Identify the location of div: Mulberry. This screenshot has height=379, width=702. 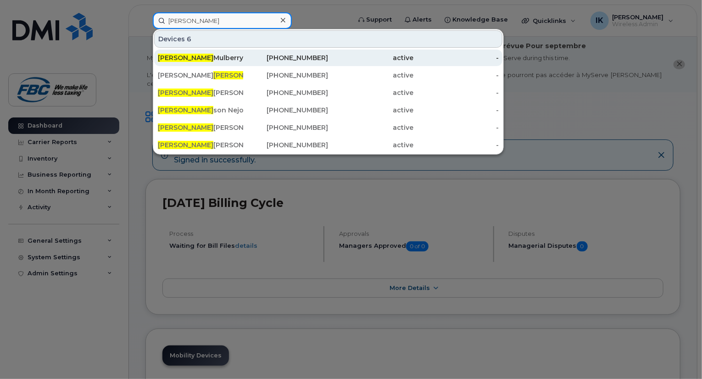
(201, 58).